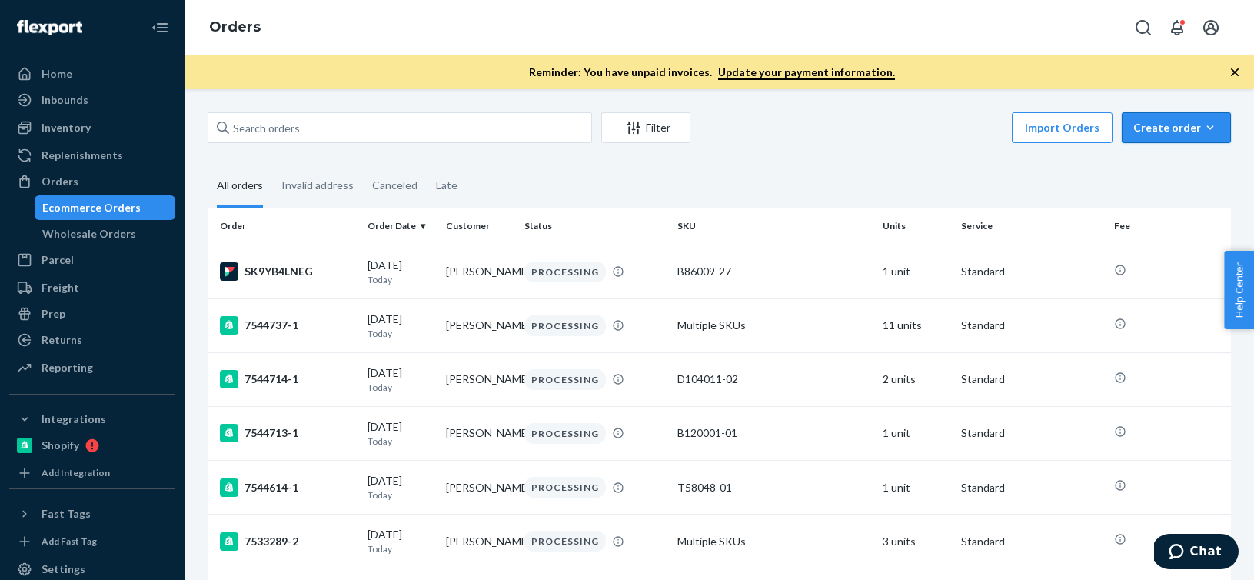 Image resolution: width=1254 pixels, height=580 pixels. What do you see at coordinates (92, 128) in the screenshot?
I see `a: Inventory` at bounding box center [92, 128].